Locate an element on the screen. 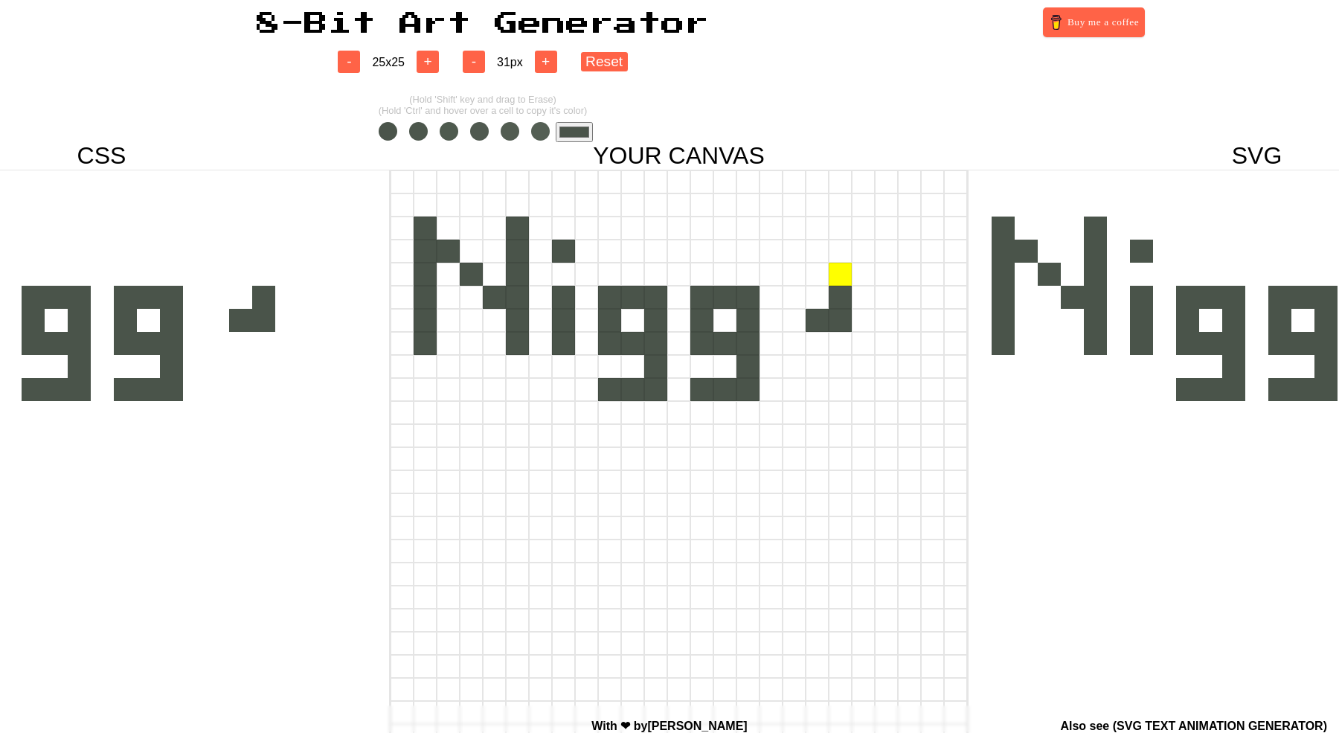 Image resolution: width=1339 pixels, height=733 pixels. a: Buy me a coffee is located at coordinates (1094, 22).